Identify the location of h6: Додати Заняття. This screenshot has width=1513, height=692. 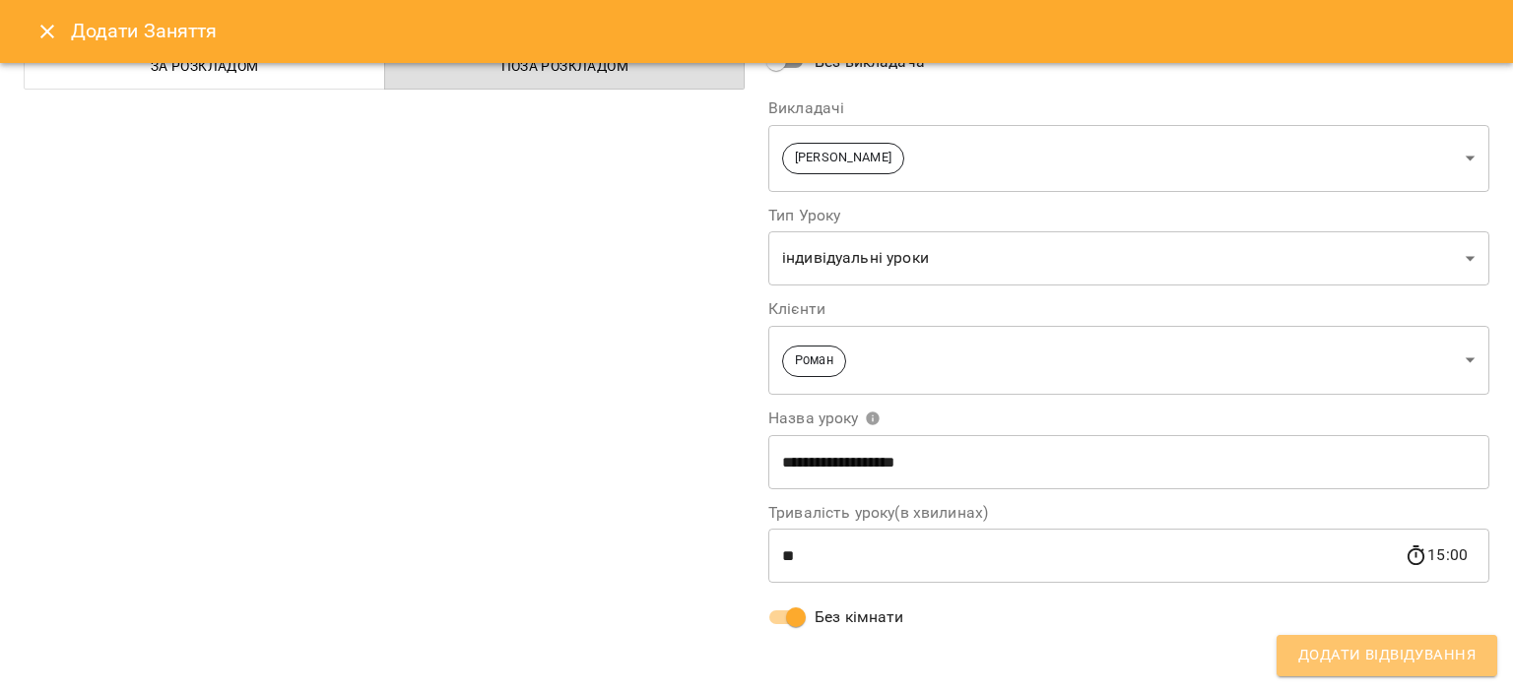
(780, 31).